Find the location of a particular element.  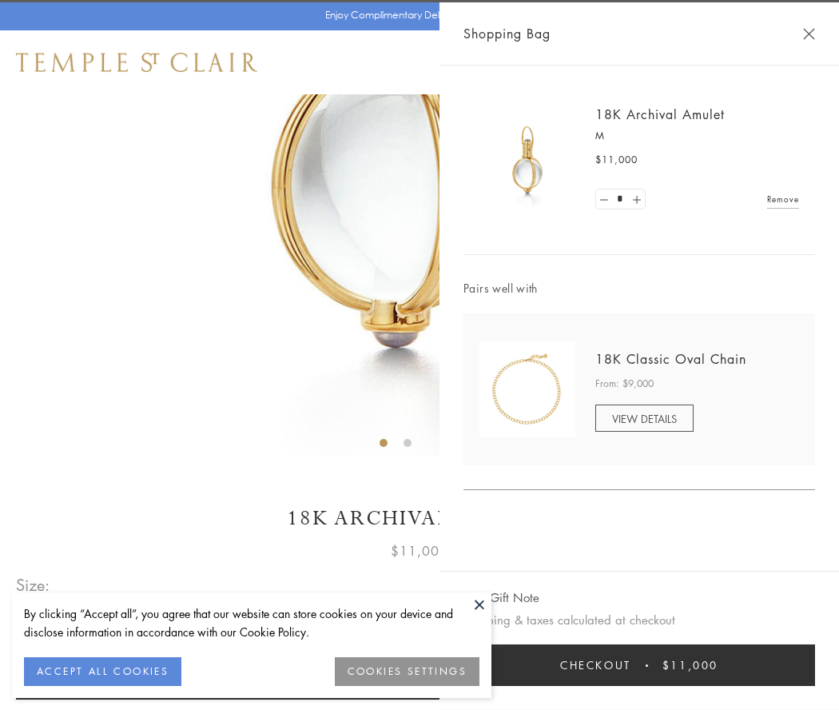

span: Pairs well with is located at coordinates (639, 288).